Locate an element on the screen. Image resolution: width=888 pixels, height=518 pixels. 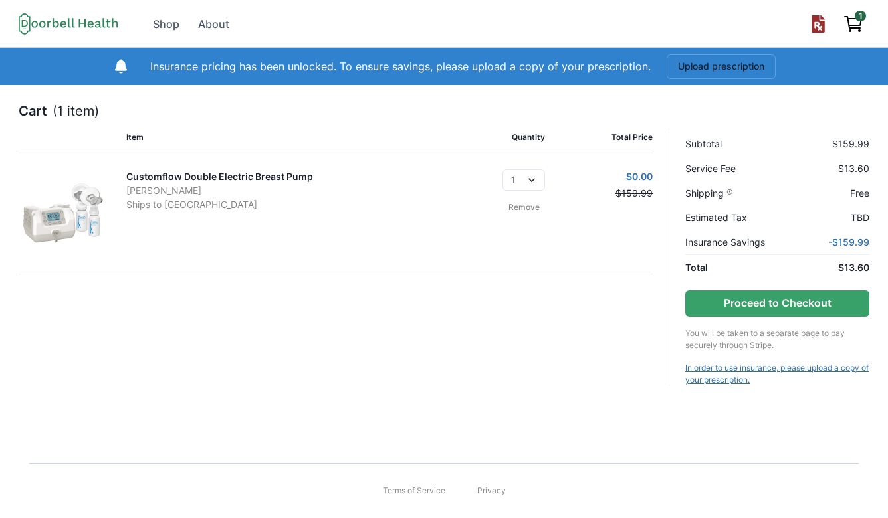
img: n5cxtj4n8fh8lu867ojklczjhbt3 is located at coordinates (62, 213).